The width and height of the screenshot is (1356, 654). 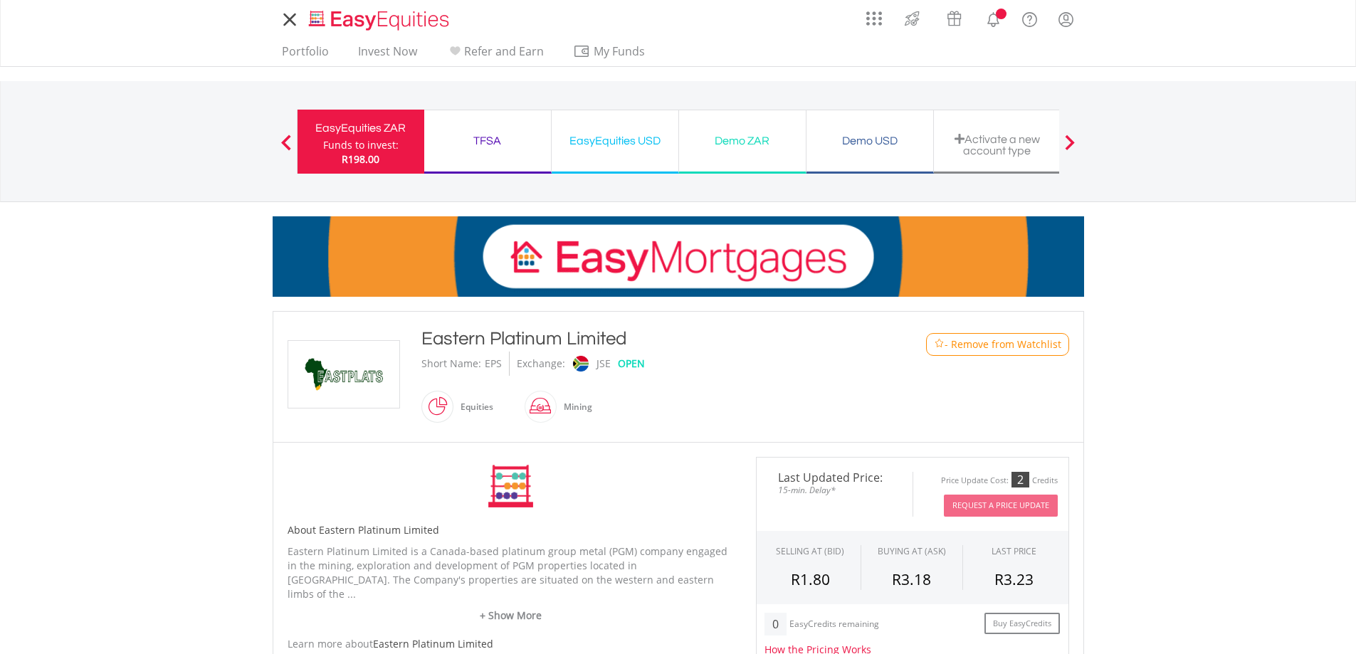 I want to click on a: Home page, so click(x=379, y=18).